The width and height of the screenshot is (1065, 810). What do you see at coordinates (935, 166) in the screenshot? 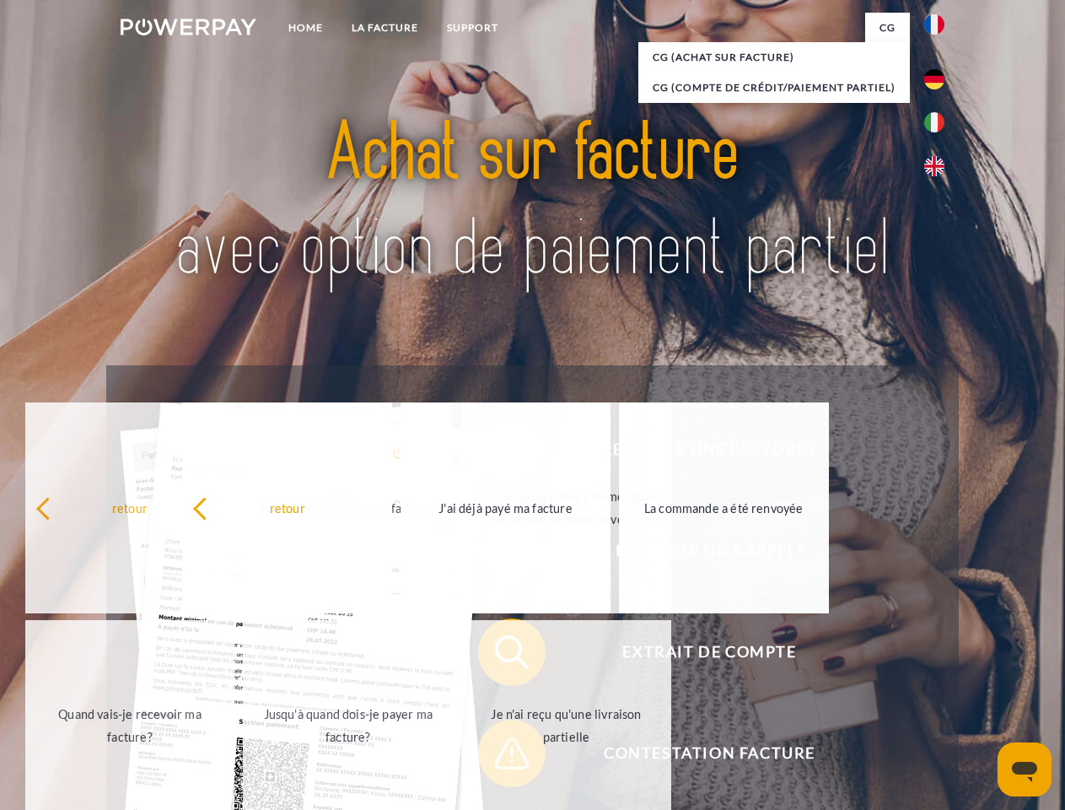
I see `img: en` at bounding box center [935, 166].